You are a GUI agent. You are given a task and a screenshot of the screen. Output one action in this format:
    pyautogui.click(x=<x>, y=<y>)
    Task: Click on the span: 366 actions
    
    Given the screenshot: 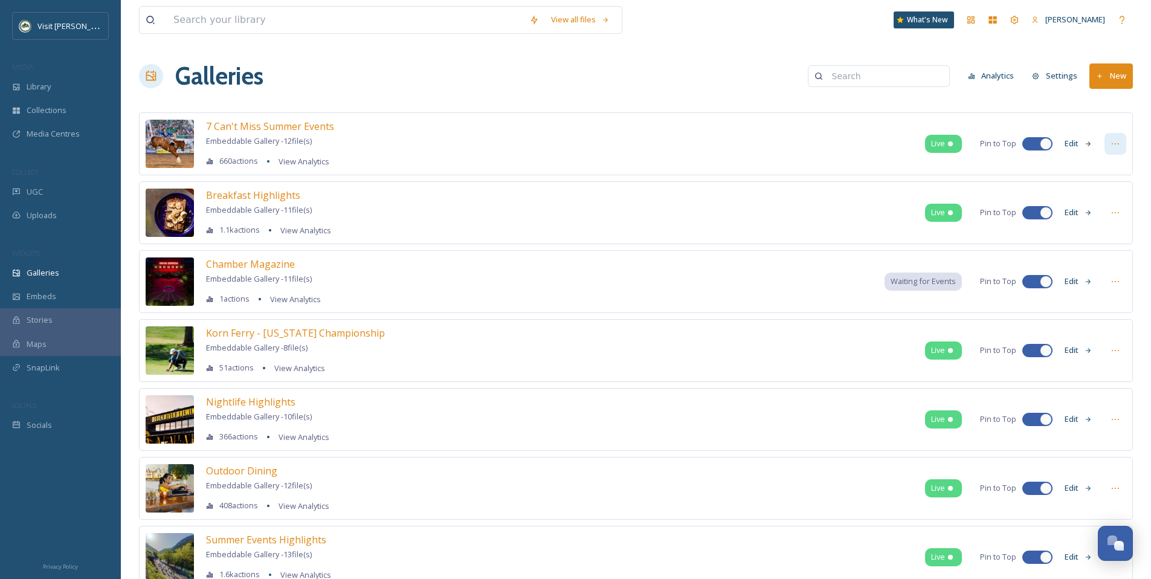 What is the action you would take?
    pyautogui.click(x=239, y=436)
    